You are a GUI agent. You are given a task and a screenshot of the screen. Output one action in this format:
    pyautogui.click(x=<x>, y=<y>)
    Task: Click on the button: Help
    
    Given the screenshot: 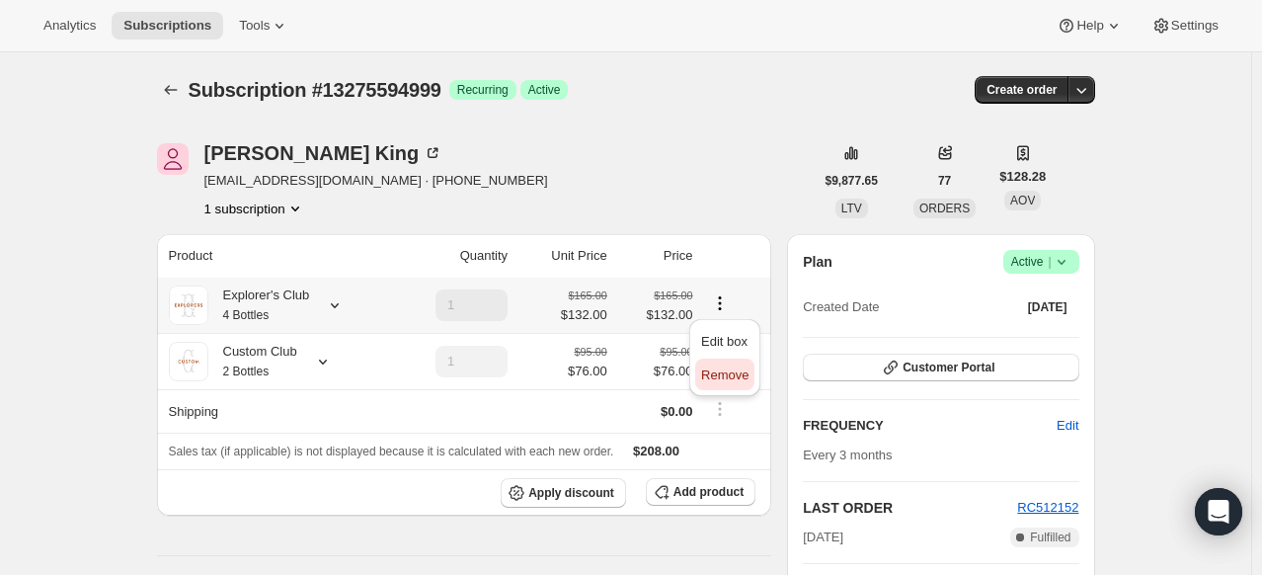 What is the action you would take?
    pyautogui.click(x=1089, y=26)
    